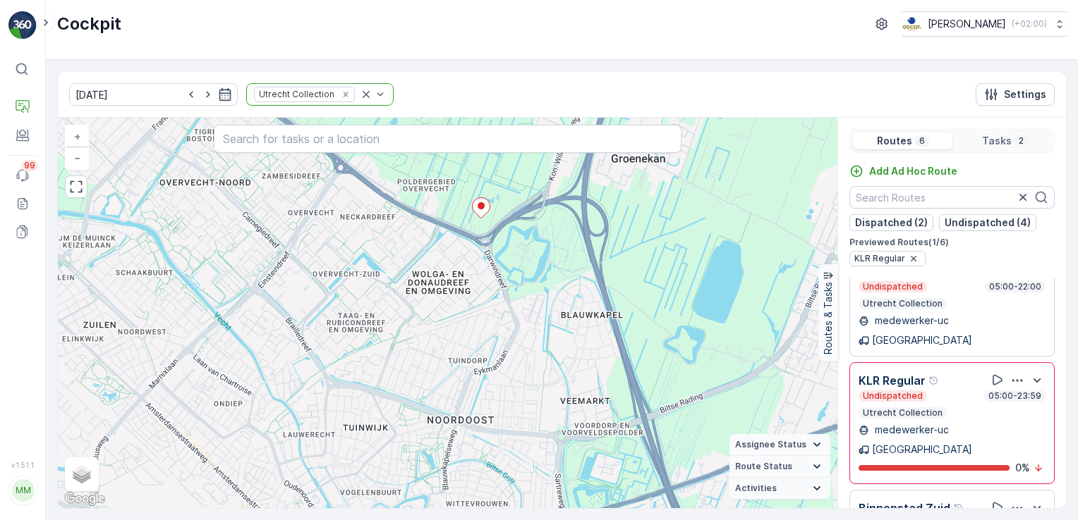  Describe the element at coordinates (755, 489) in the screenshot. I see `span: Activities` at that location.